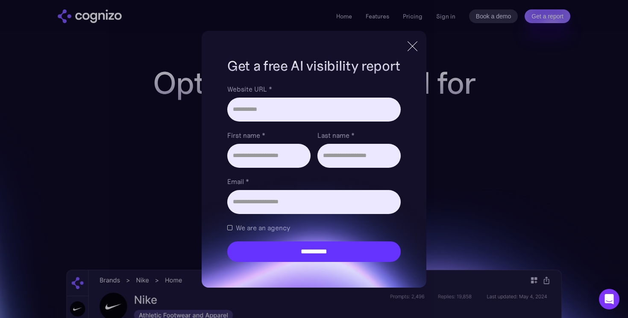  What do you see at coordinates (314, 66) in the screenshot?
I see `h1: Get a free AI visibility report` at bounding box center [314, 66].